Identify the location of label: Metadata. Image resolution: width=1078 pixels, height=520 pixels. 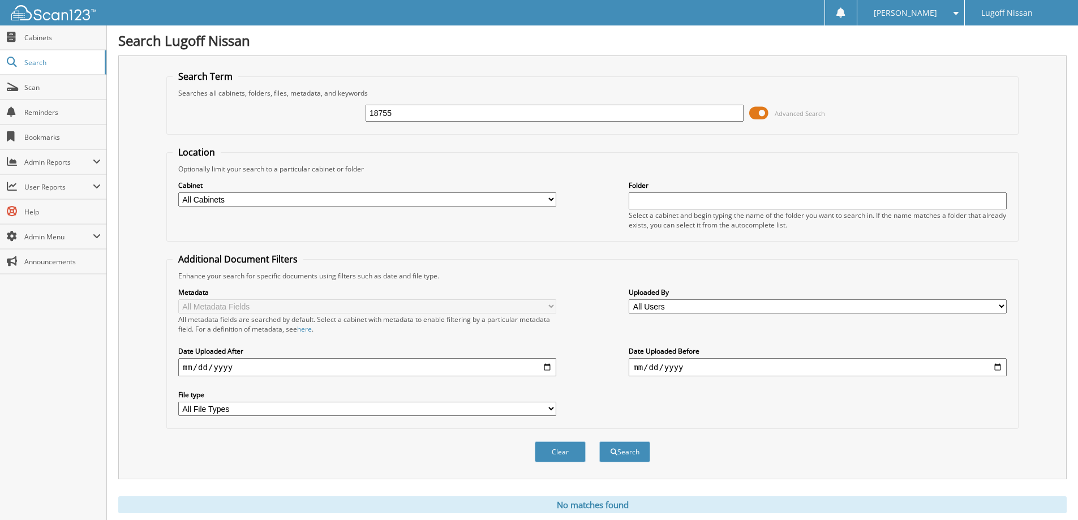
(367, 292).